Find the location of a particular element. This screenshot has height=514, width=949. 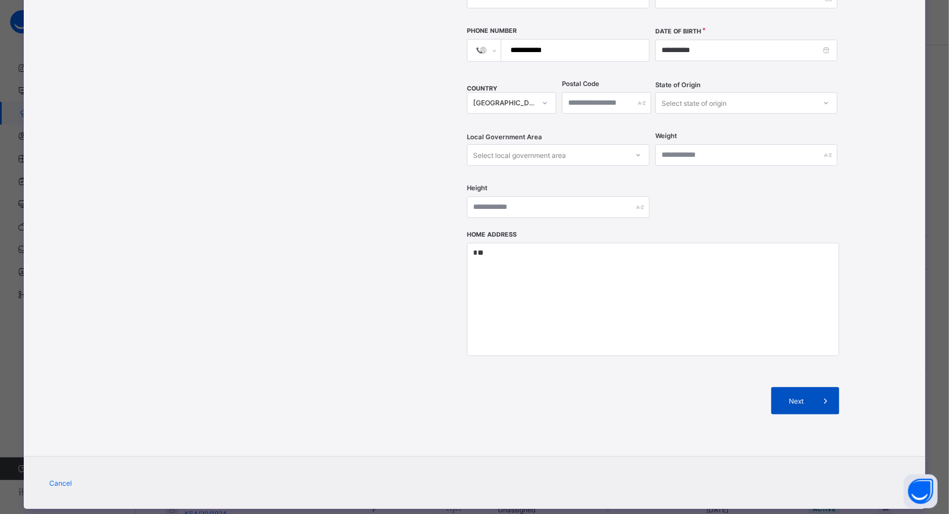

span: Local Government Area is located at coordinates (504, 137).